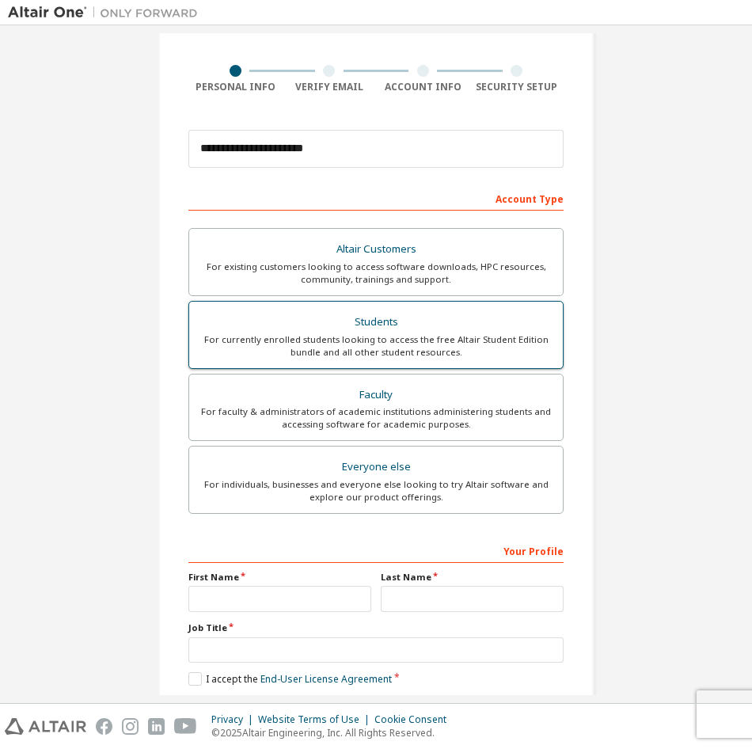 The height and width of the screenshot is (749, 752). I want to click on div: Everyone else, so click(376, 467).